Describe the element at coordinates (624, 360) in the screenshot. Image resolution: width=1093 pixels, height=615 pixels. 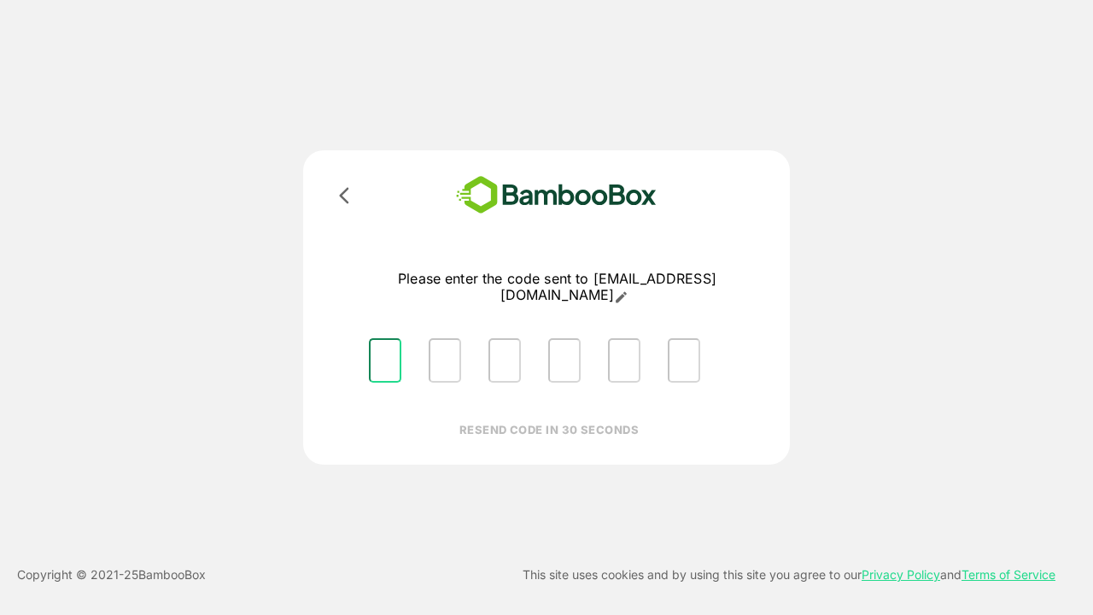
I see `input: Please enter OTP character 5` at that location.